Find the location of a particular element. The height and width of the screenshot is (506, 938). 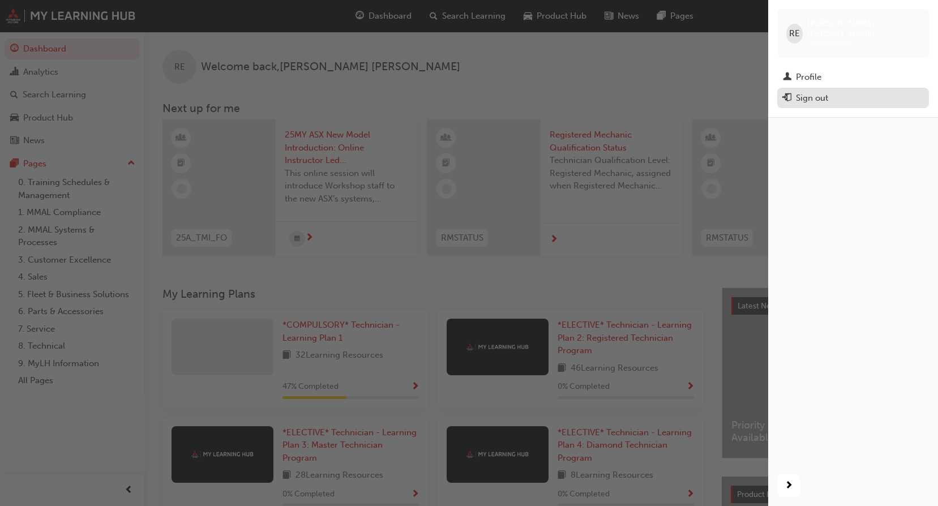

span: man-icon is located at coordinates (787, 78).